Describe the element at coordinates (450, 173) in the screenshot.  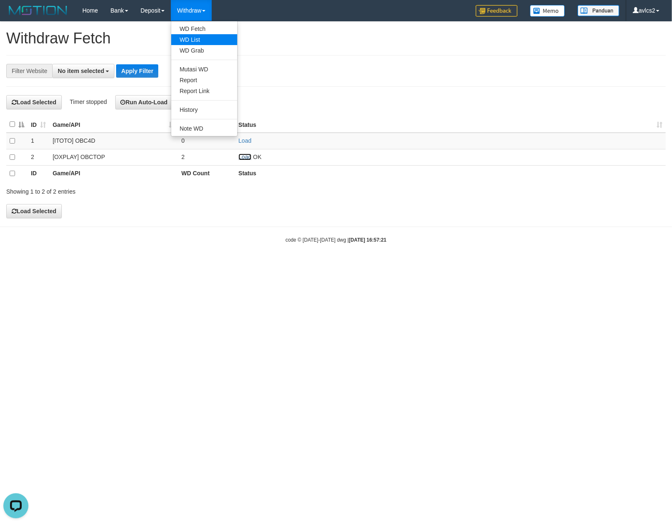
I see `th: Status` at that location.